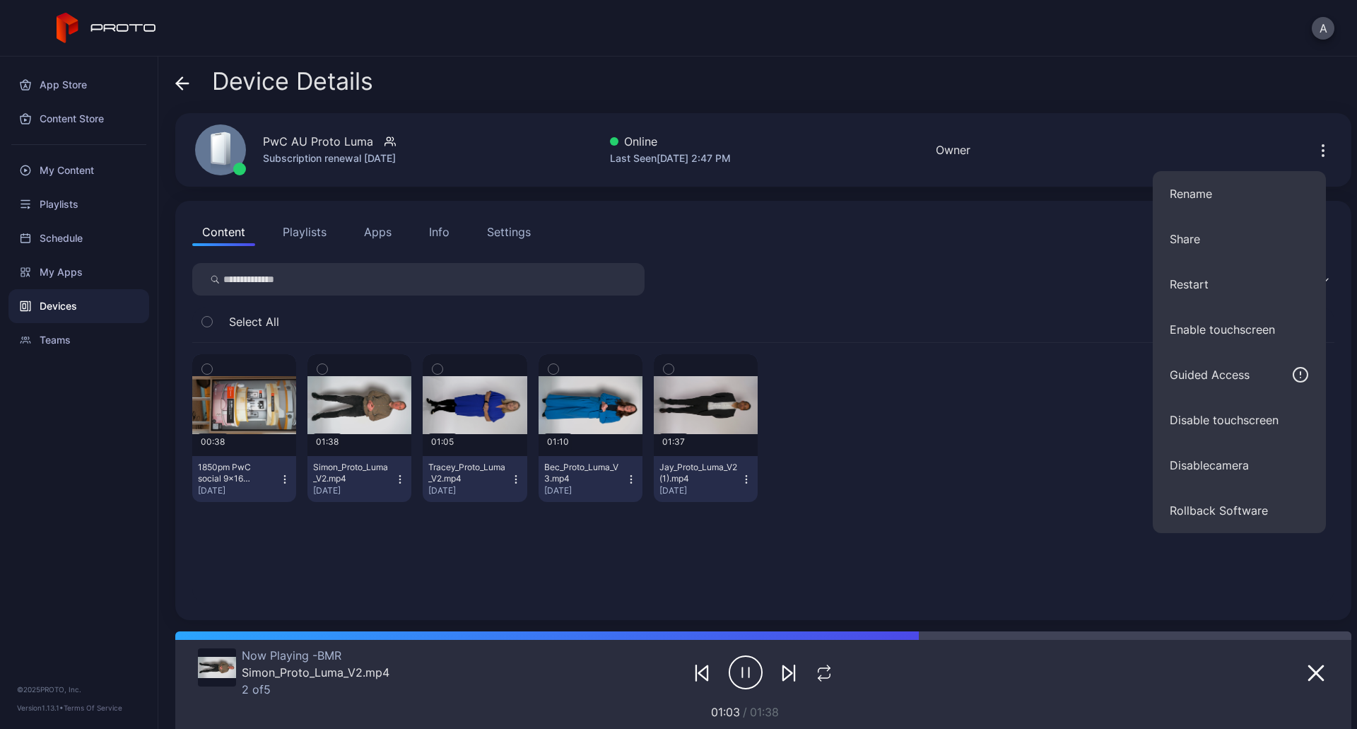 The width and height of the screenshot is (1357, 729). I want to click on a: Playlists, so click(78, 204).